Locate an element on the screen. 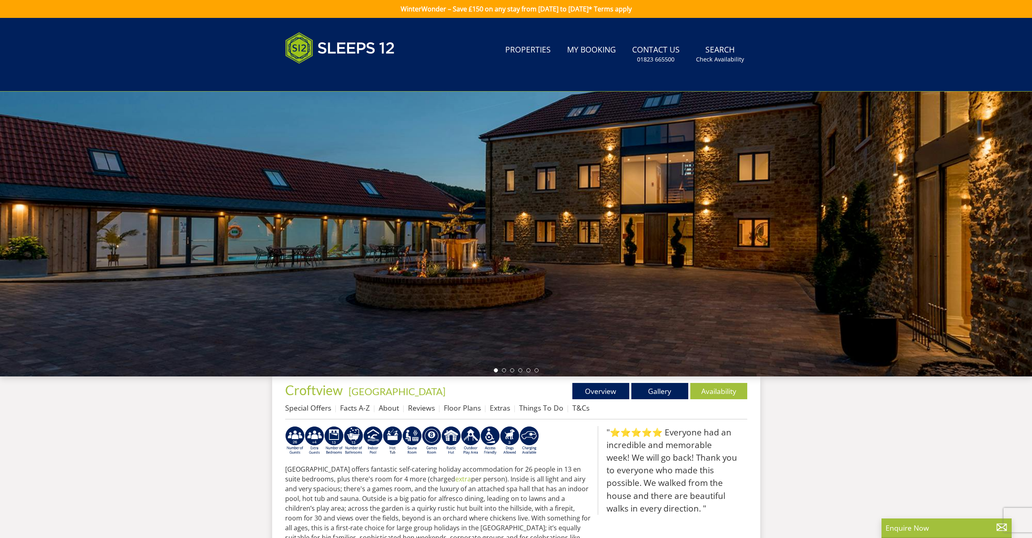 This screenshot has height=538, width=1032. small: 01823 665500 is located at coordinates (656, 59).